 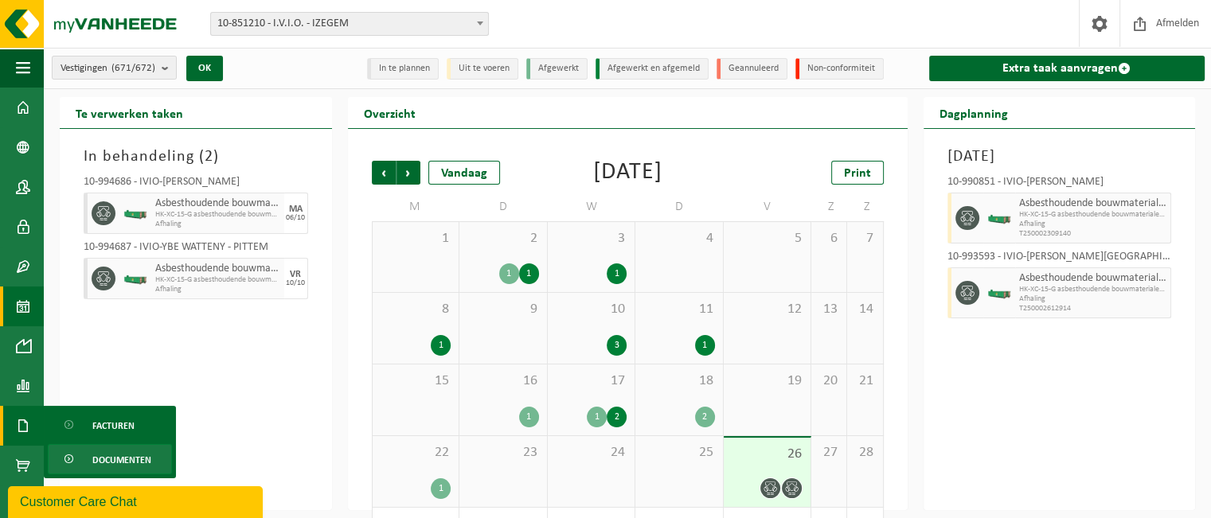 I want to click on span: Vorige, so click(x=384, y=173).